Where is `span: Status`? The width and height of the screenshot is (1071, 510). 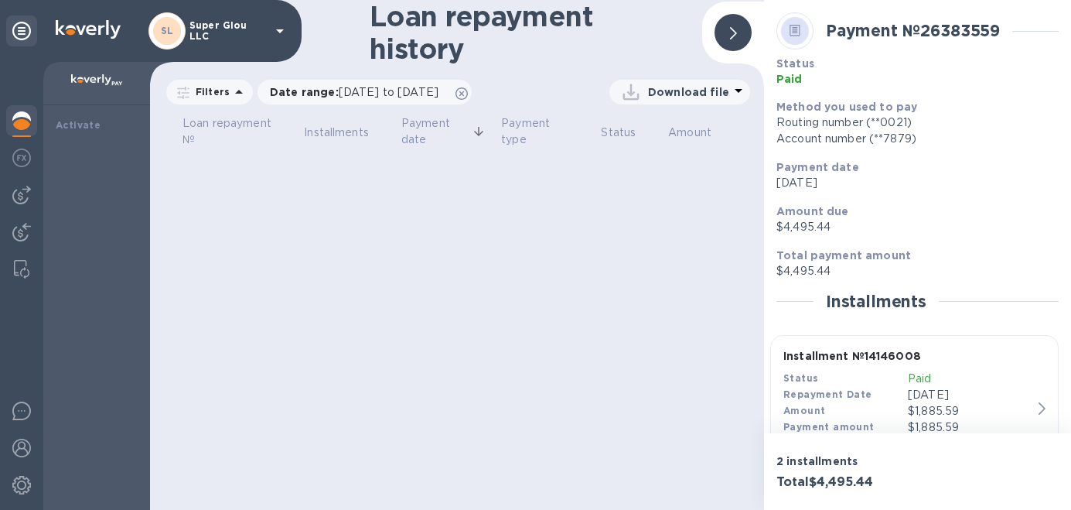 span: Status is located at coordinates (628, 132).